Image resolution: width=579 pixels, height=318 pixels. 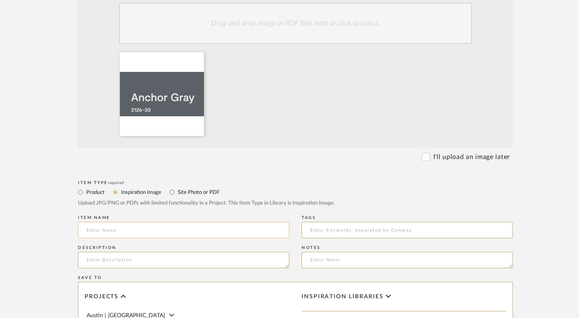 I want to click on div: Description, so click(x=184, y=248).